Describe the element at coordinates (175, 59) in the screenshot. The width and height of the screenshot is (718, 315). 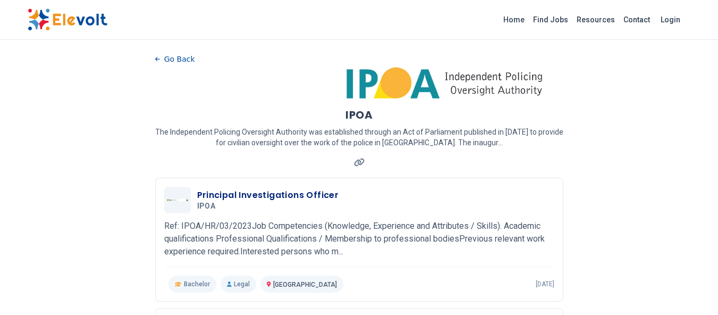
I see `button: Go Back` at that location.